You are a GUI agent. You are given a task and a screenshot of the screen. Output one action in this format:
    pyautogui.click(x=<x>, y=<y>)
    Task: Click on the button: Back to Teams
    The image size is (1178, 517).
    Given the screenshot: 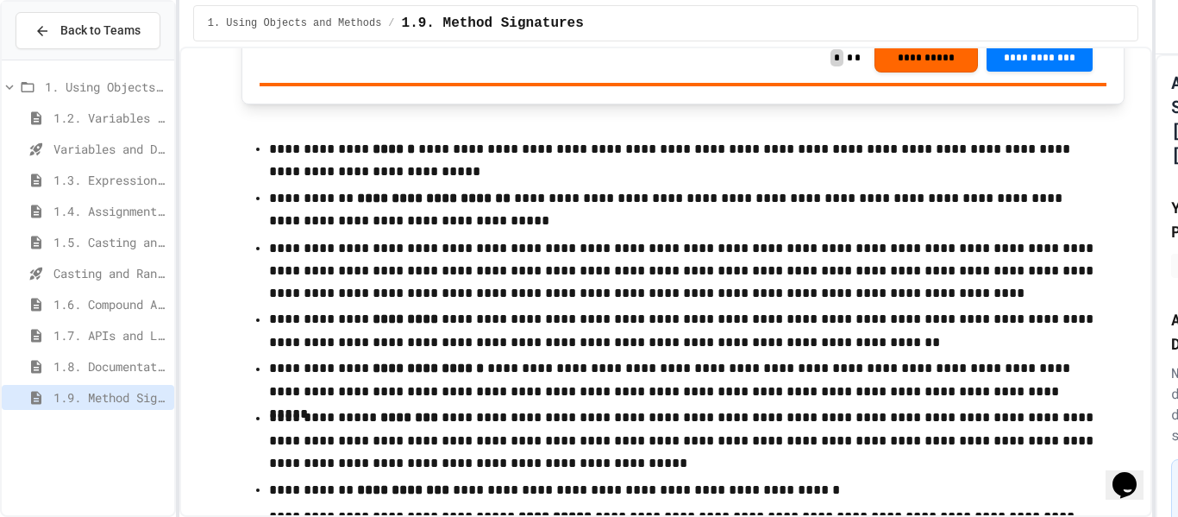 What is the action you would take?
    pyautogui.click(x=88, y=30)
    